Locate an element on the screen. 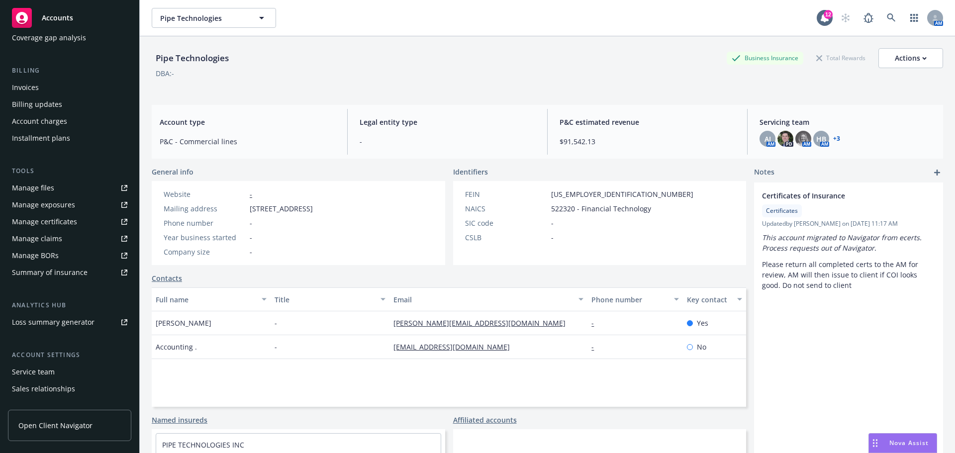 Image resolution: width=955 pixels, height=453 pixels. span: Open Client Navigator is located at coordinates (55, 425).